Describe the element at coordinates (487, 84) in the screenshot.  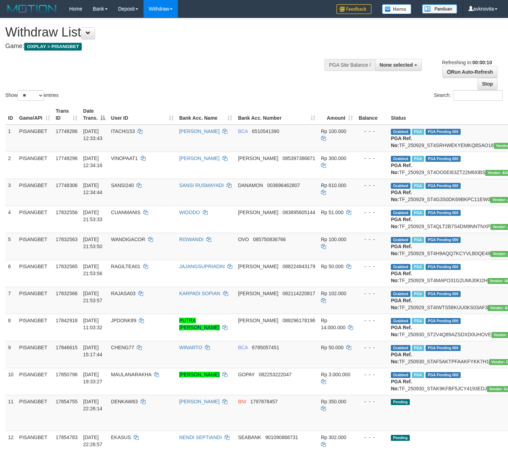
I see `a: Stop` at that location.